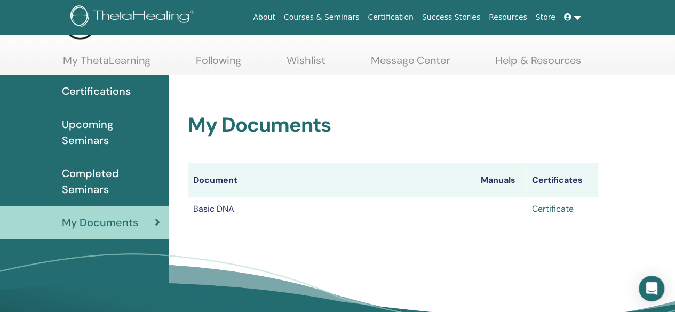  Describe the element at coordinates (331, 180) in the screenshot. I see `th: Document` at that location.